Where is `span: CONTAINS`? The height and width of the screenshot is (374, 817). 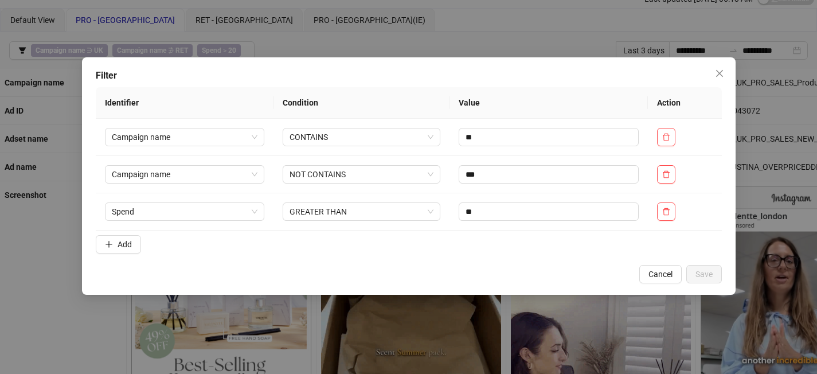 span: CONTAINS is located at coordinates (361, 137).